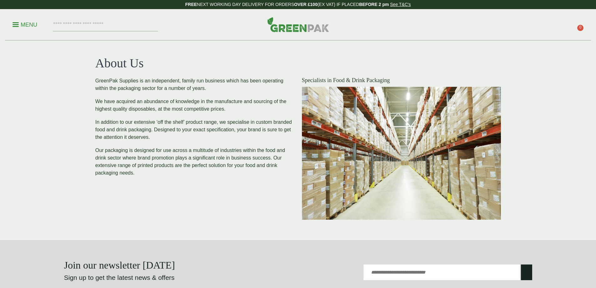 This screenshot has height=288, width=596. What do you see at coordinates (374, 4) in the screenshot?
I see `strong: BEFORE 2 pm` at bounding box center [374, 4].